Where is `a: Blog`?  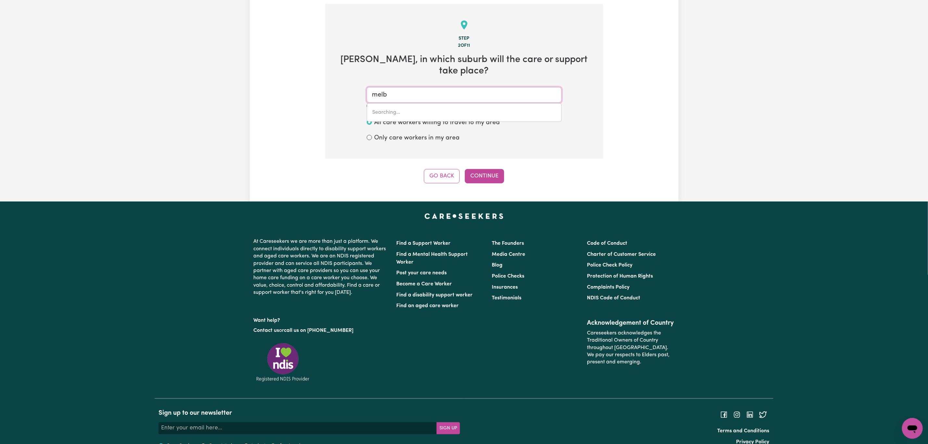
a: Blog is located at coordinates (497, 265).